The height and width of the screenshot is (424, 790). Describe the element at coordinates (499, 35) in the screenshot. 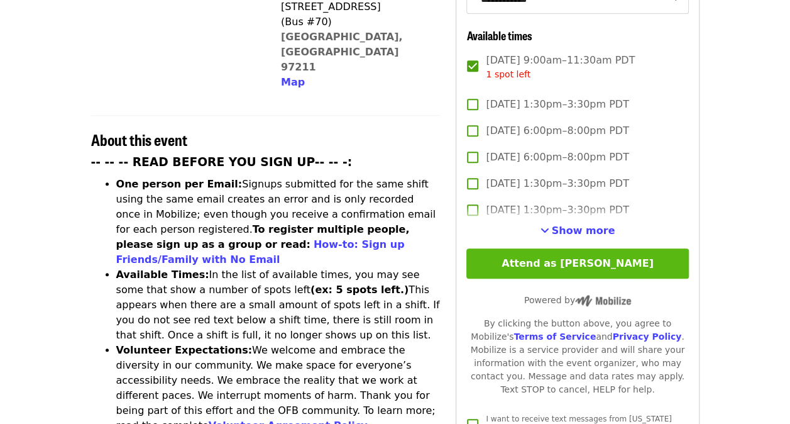

I see `span: Available times` at that location.